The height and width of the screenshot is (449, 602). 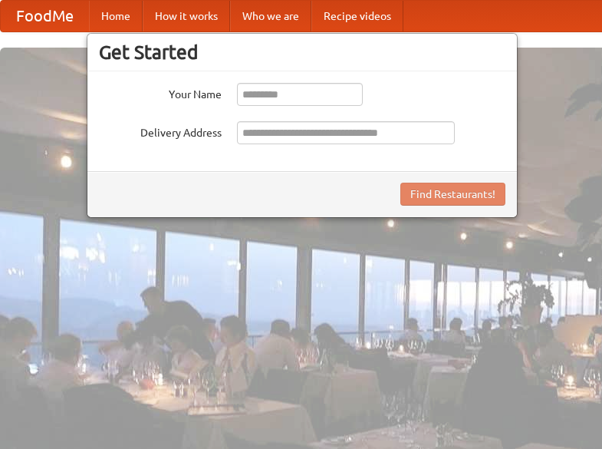 I want to click on button: Find Restaurants!, so click(x=453, y=194).